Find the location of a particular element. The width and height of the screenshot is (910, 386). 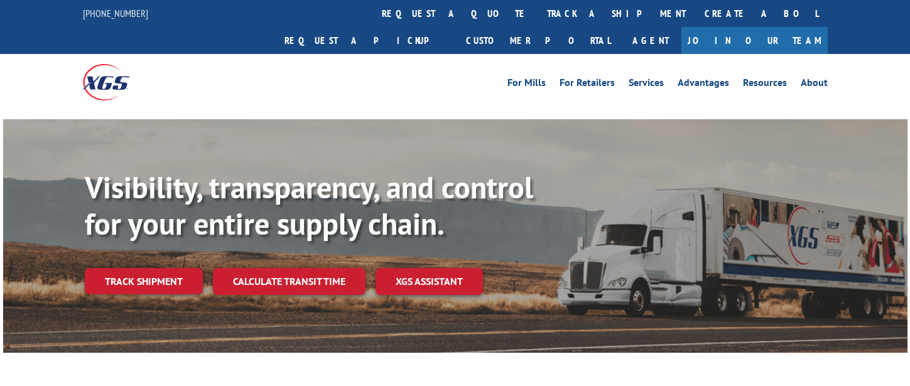

a: Agent is located at coordinates (651, 40).